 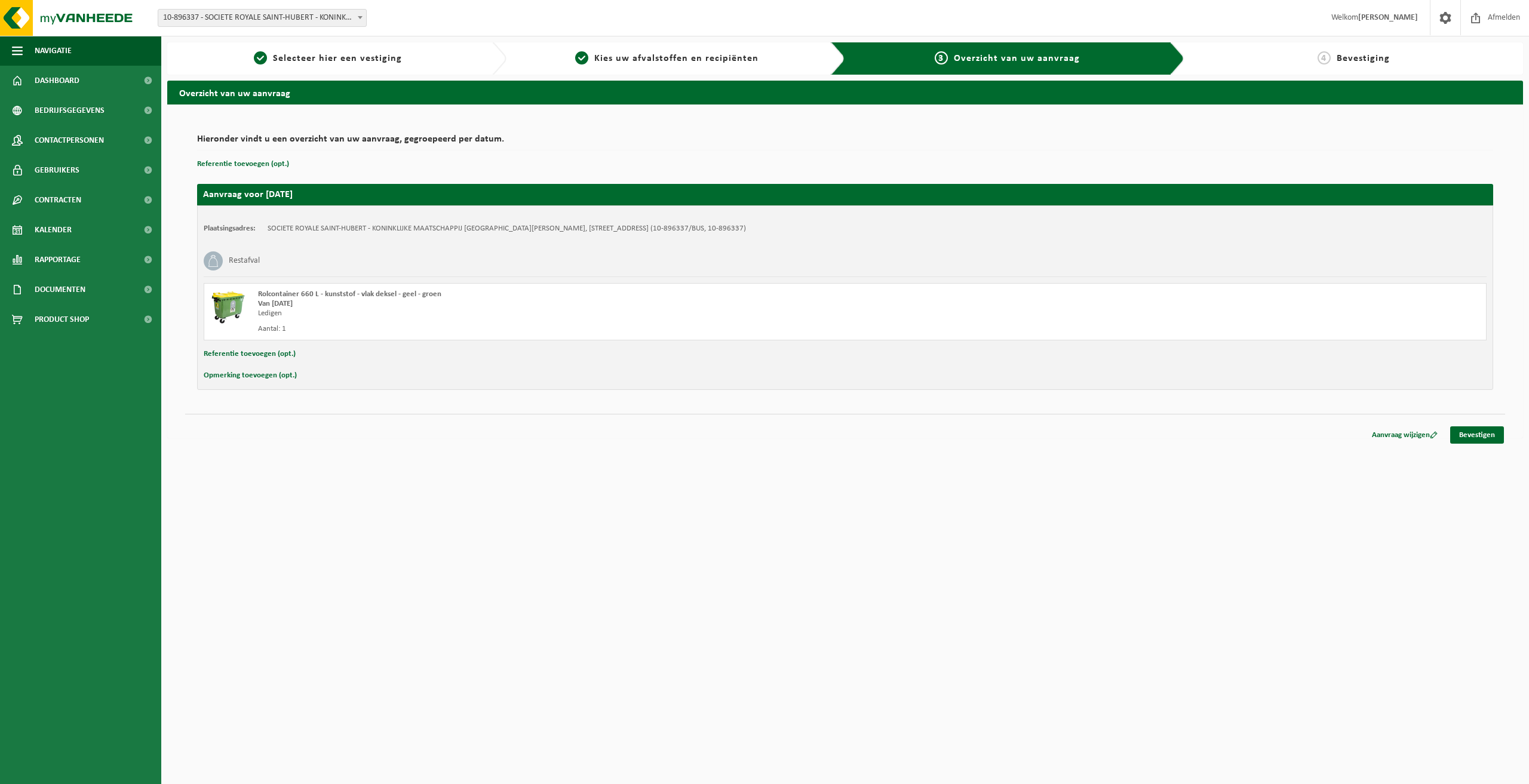 What do you see at coordinates (228, 307) in the screenshot?
I see `img: WB-0660-HPE-GN-50.png` at bounding box center [228, 307].